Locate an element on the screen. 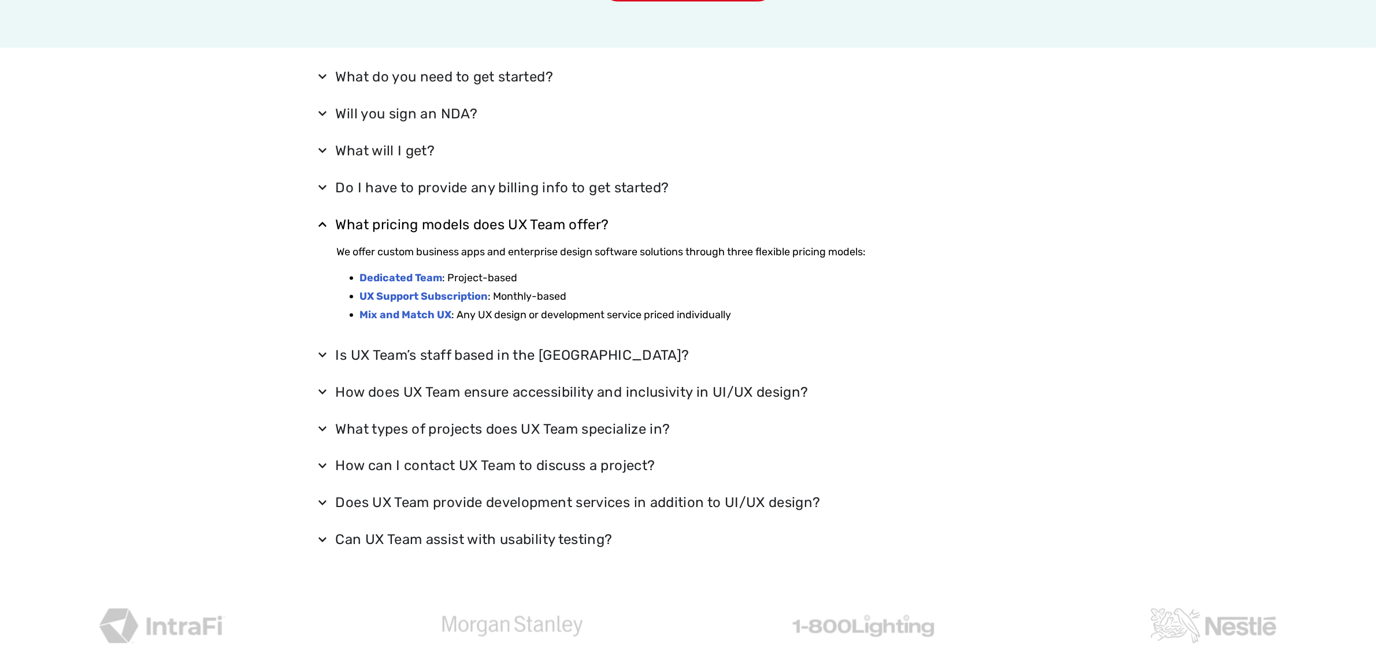 The image size is (1376, 663). strong: UX Support Subscription is located at coordinates (424, 296).